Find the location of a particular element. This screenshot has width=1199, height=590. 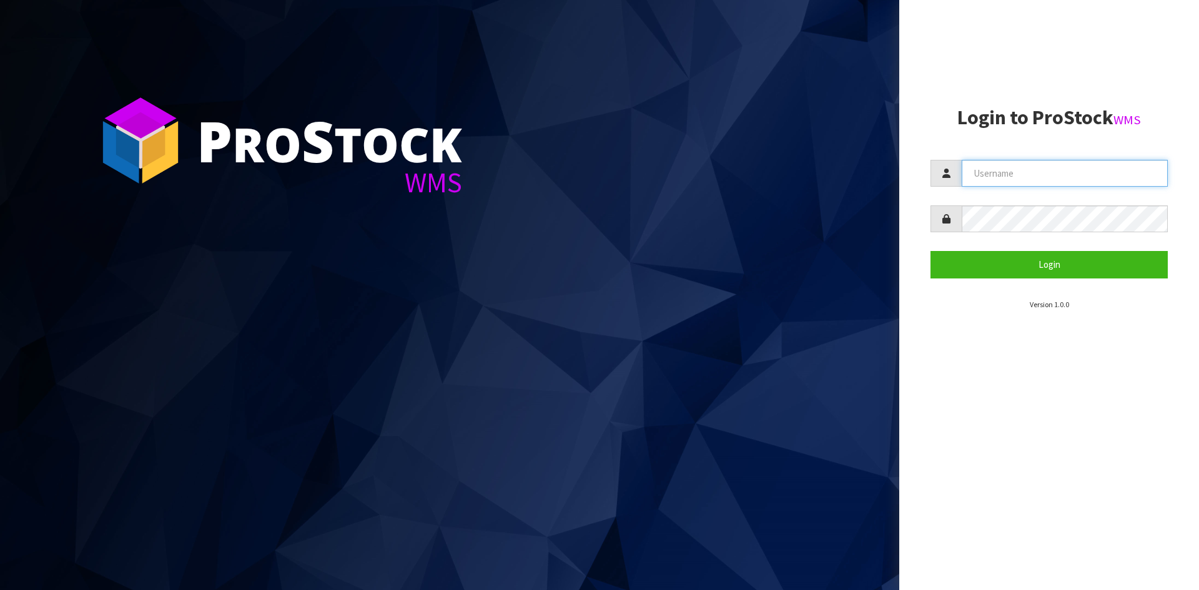

div: ro tock is located at coordinates (329, 140).